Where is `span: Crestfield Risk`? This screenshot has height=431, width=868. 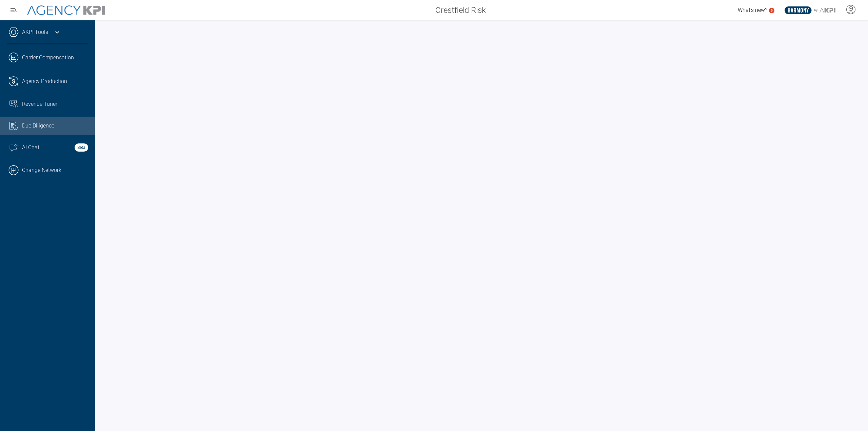
span: Crestfield Risk is located at coordinates (461, 10).